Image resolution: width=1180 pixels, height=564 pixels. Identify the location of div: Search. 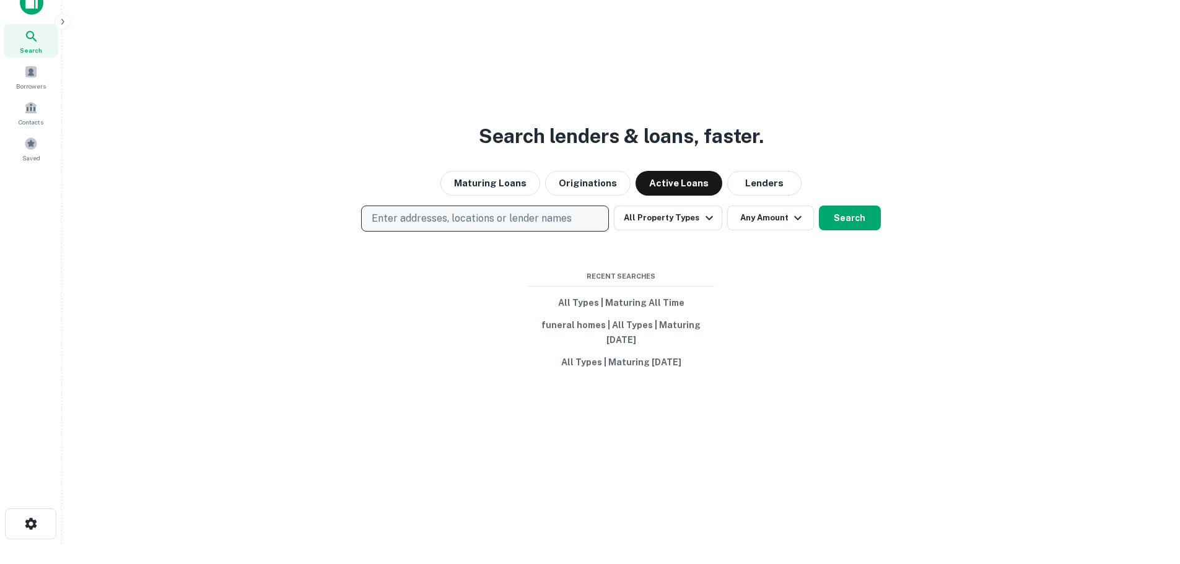
(31, 41).